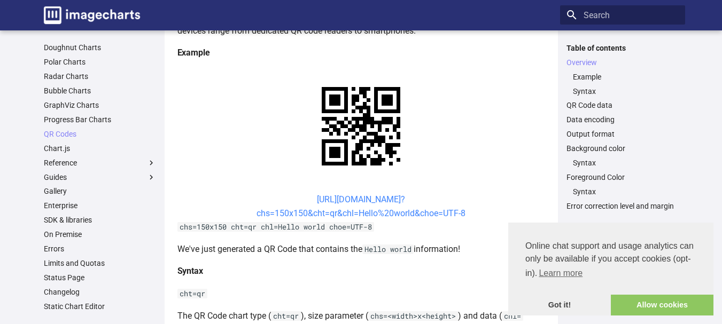 Image resolution: width=722 pixels, height=324 pixels. What do you see at coordinates (92, 15) in the screenshot?
I see `a: Image-Charts documentation` at bounding box center [92, 15].